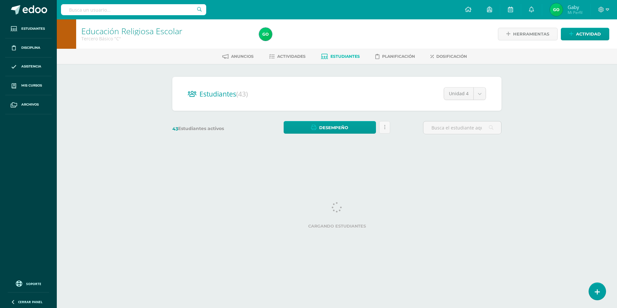 This screenshot has height=308, width=617. What do you see at coordinates (238, 56) in the screenshot?
I see `a: Anuncios` at bounding box center [238, 56].